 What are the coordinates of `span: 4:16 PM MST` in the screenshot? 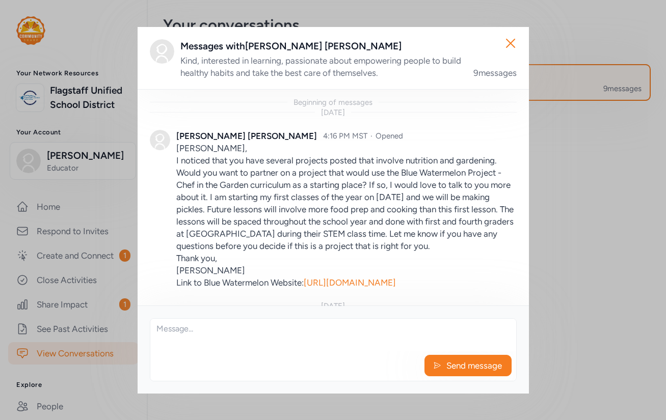 It's located at (345, 136).